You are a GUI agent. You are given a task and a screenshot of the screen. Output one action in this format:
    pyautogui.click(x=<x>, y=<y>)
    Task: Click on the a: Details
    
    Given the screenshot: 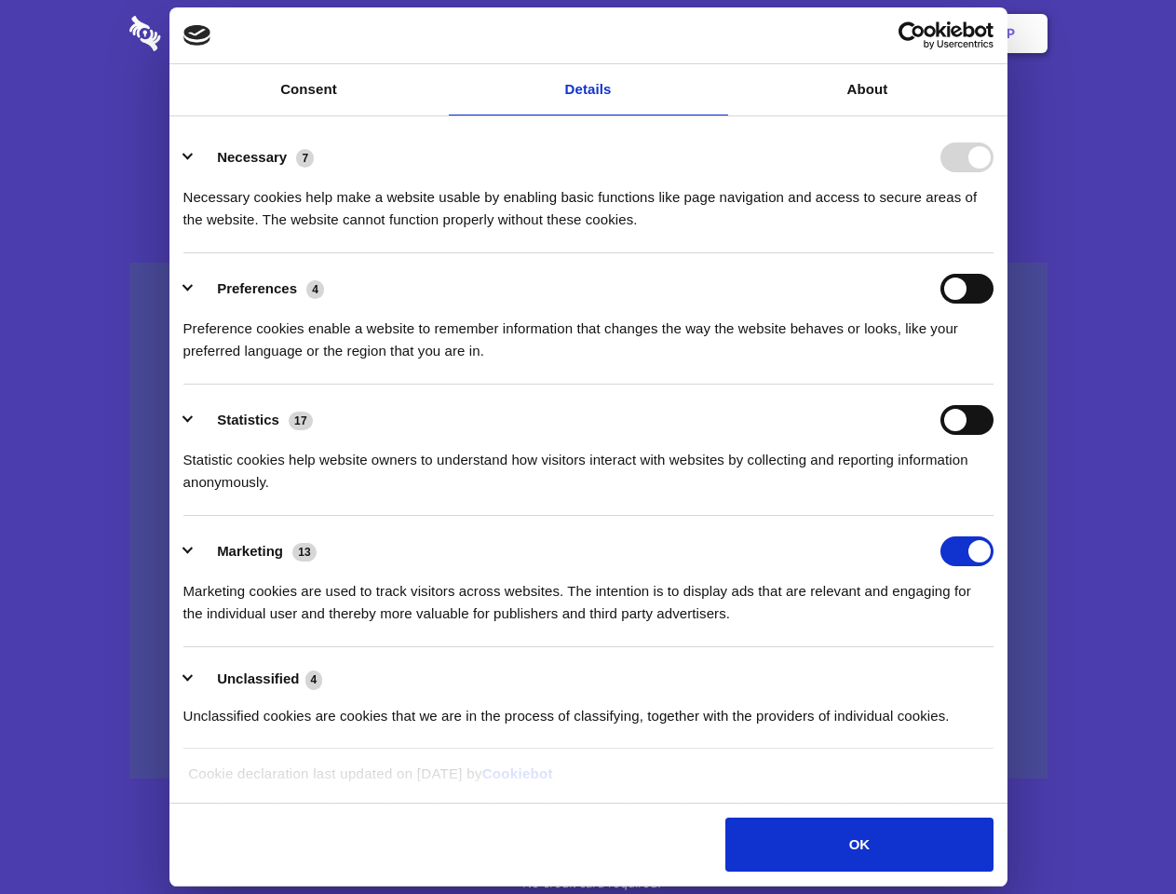 What is the action you would take?
    pyautogui.click(x=588, y=89)
    